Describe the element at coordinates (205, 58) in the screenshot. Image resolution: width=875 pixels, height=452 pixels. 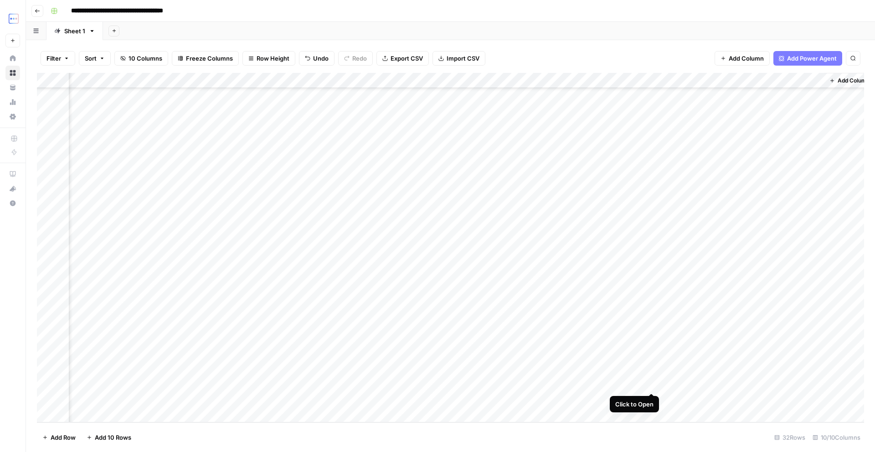
I see `button: Freeze Columns` at that location.